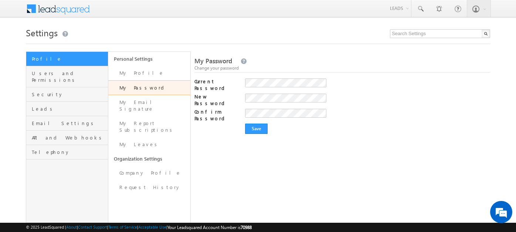  What do you see at coordinates (69, 152) in the screenshot?
I see `span: Telephony` at bounding box center [69, 152].